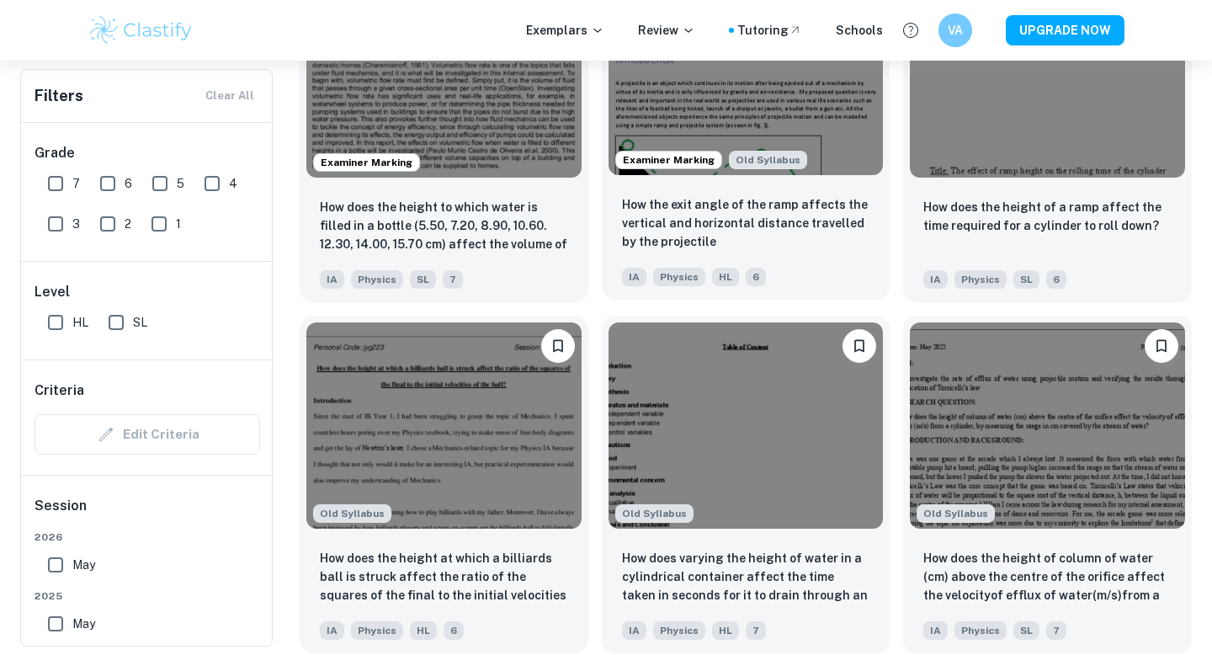  Describe the element at coordinates (770, 30) in the screenshot. I see `div: Tutoring` at that location.